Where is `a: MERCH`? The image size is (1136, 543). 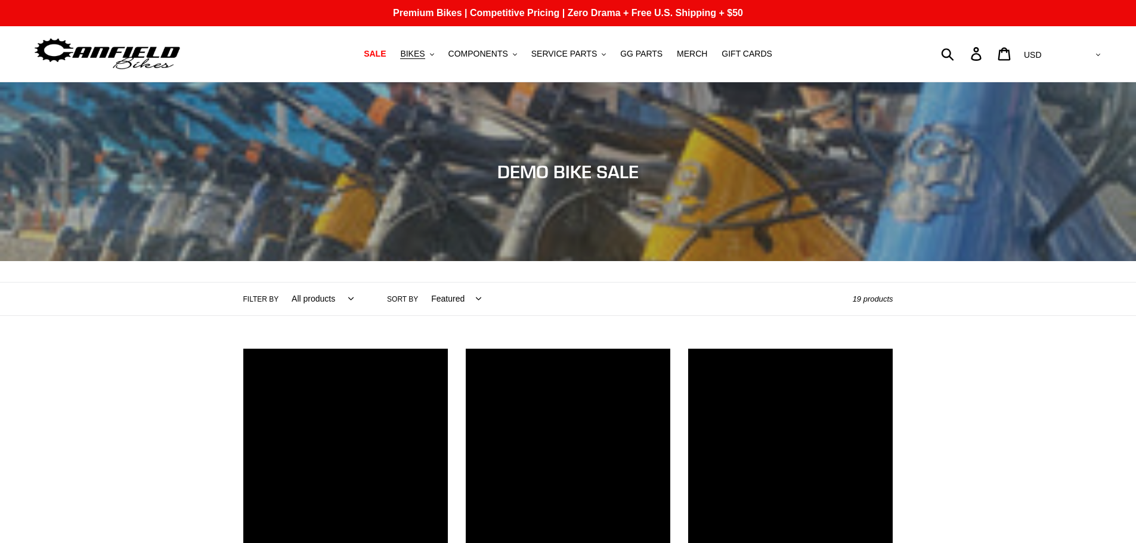 a: MERCH is located at coordinates (691, 54).